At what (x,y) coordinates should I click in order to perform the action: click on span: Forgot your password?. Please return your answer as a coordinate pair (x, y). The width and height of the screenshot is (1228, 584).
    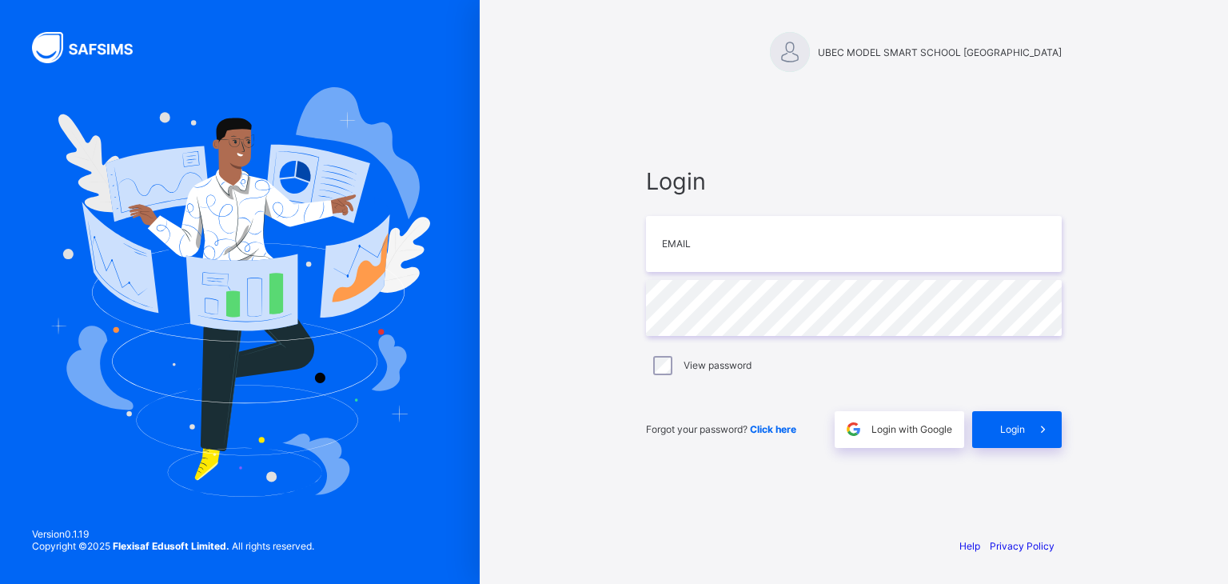
    Looking at the image, I should click on (721, 428).